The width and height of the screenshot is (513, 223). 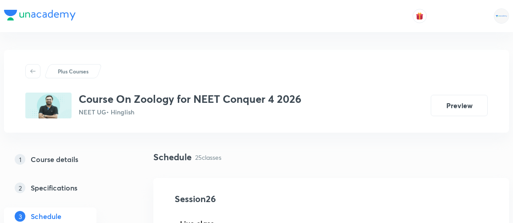 I want to click on h4: Session 26, so click(x=256, y=199).